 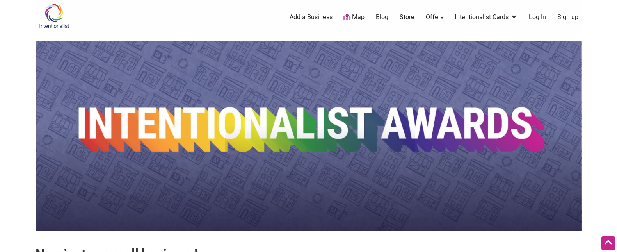 What do you see at coordinates (608, 243) in the screenshot?
I see `div: Scroll Back to Top` at bounding box center [608, 243].